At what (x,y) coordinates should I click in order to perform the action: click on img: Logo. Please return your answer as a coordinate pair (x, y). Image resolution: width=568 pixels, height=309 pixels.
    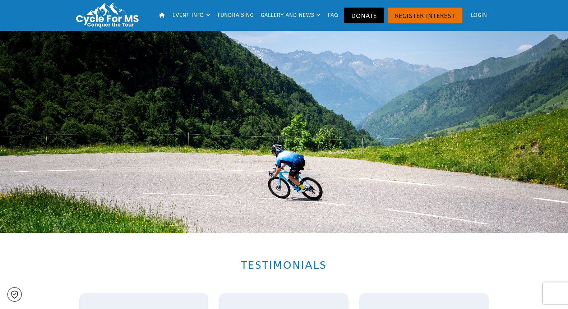
    Looking at the image, I should click on (109, 15).